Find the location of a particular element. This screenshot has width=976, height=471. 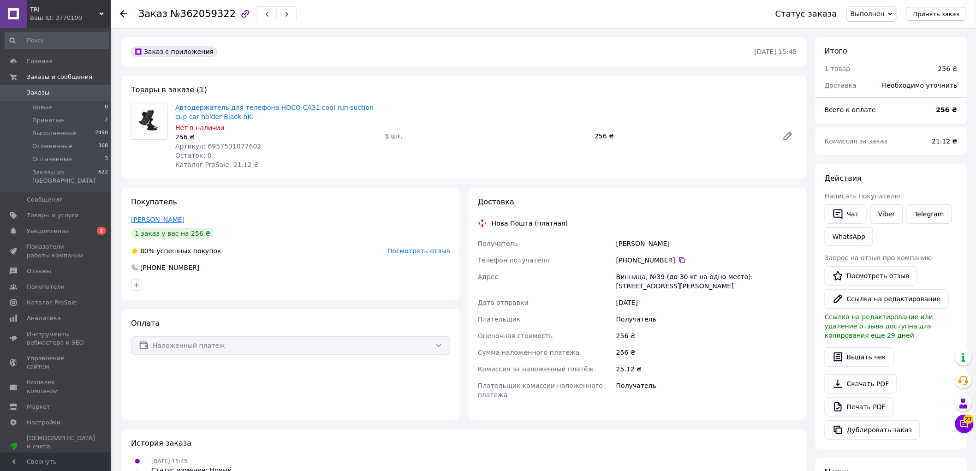

span: 3 is located at coordinates (106, 159).